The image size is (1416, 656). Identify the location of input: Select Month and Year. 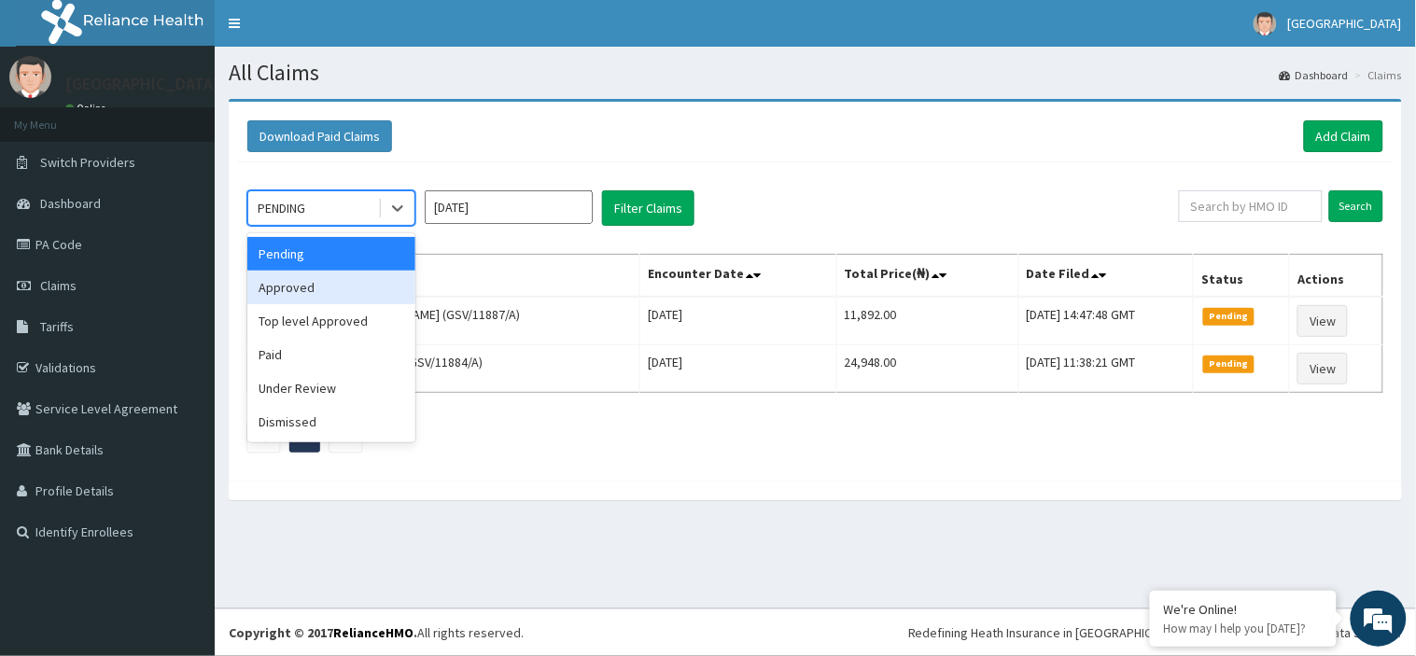
(509, 207).